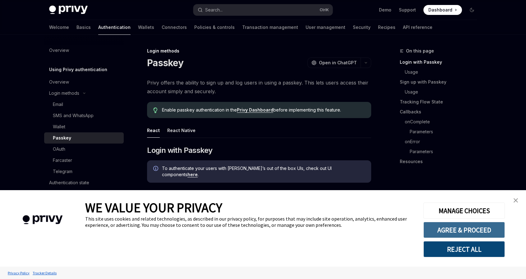 This screenshot has height=279, width=526. I want to click on div: Wallet, so click(59, 127).